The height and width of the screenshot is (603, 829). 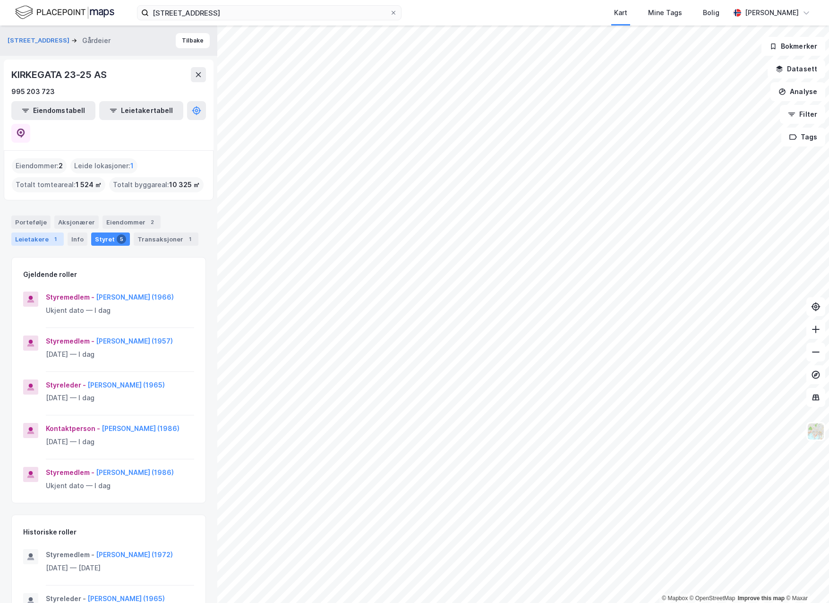 What do you see at coordinates (111, 239) in the screenshot?
I see `div: Styret` at bounding box center [111, 239].